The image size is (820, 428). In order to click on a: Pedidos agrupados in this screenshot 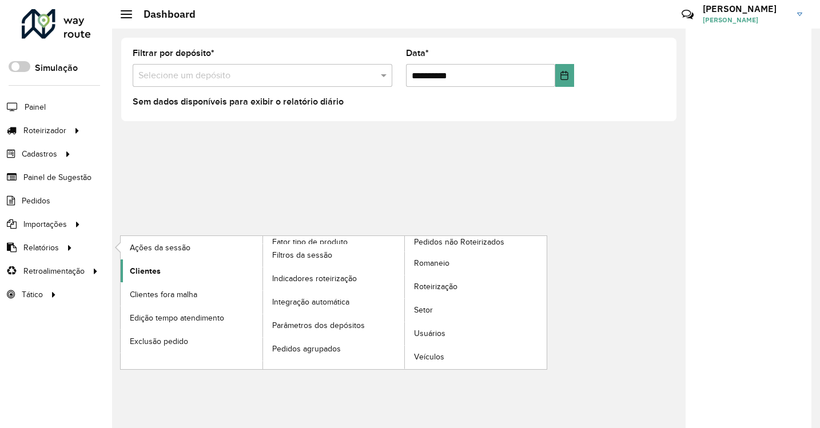, I will do `click(334, 350)`.